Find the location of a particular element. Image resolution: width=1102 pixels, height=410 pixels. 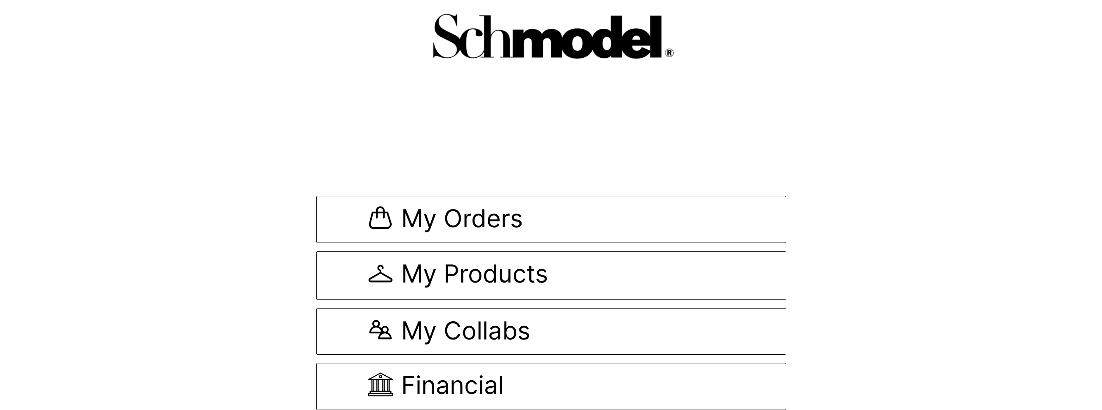

span: My Collabs is located at coordinates (466, 331).